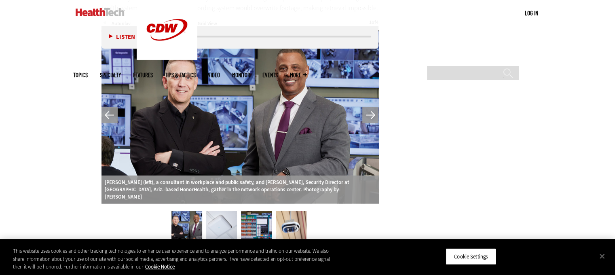 This screenshot has height=275, width=615. Describe the element at coordinates (100, 12) in the screenshot. I see `img: Home` at that location.